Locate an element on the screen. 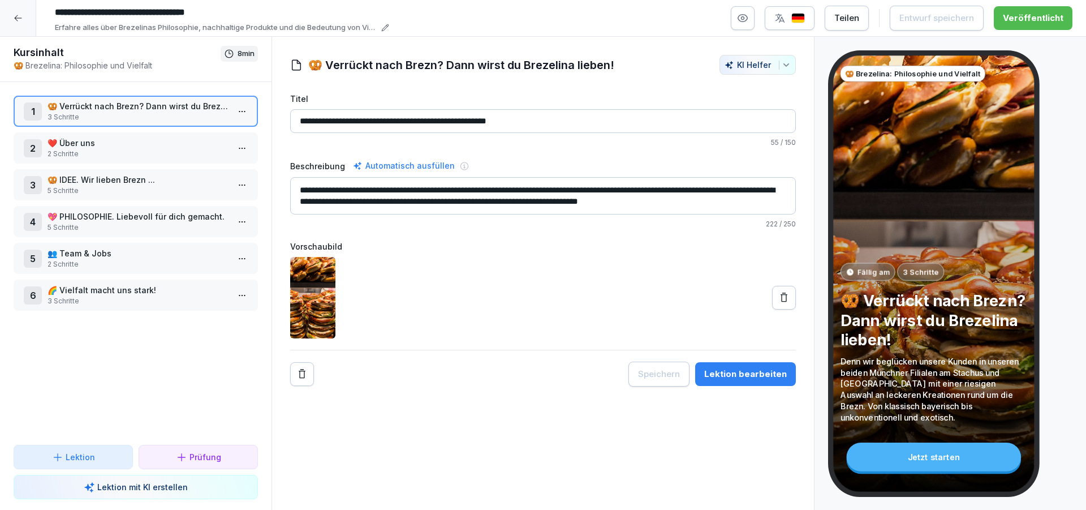 The image size is (1086, 510). p: 🥨 IDEE. Wir lieben Brezn ... is located at coordinates (138, 179).